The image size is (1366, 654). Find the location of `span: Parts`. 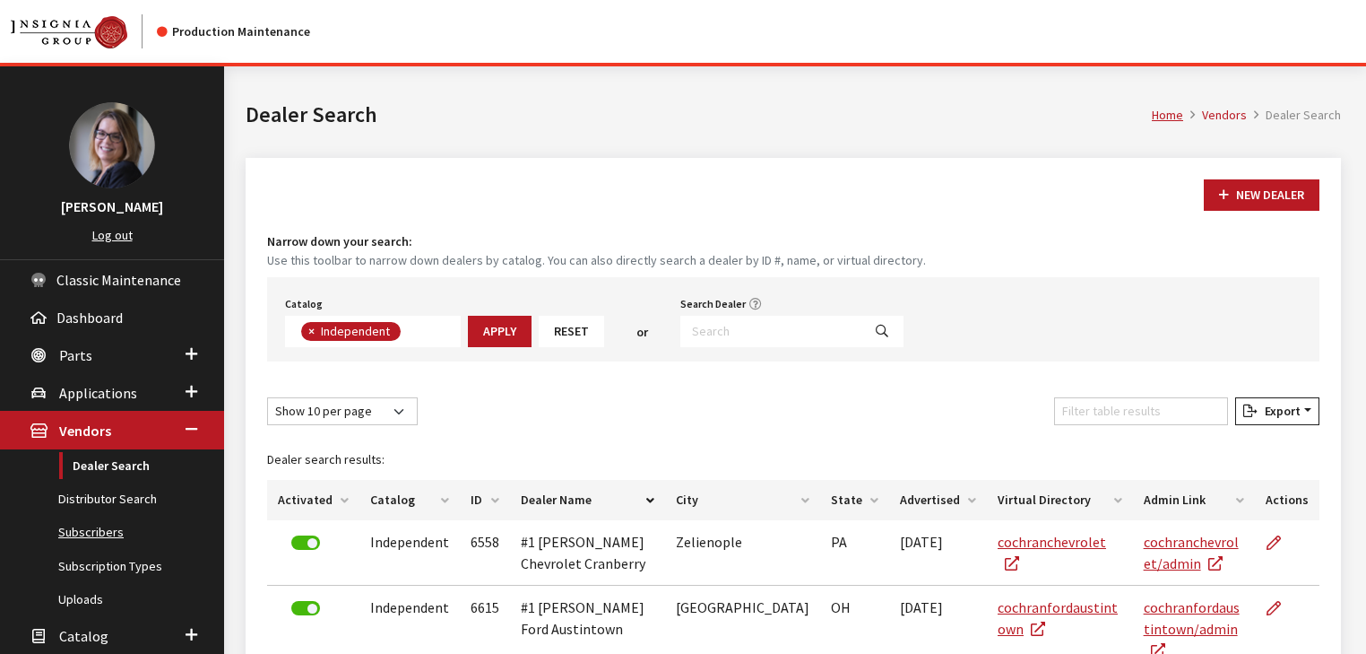

span: Parts is located at coordinates (75, 355).